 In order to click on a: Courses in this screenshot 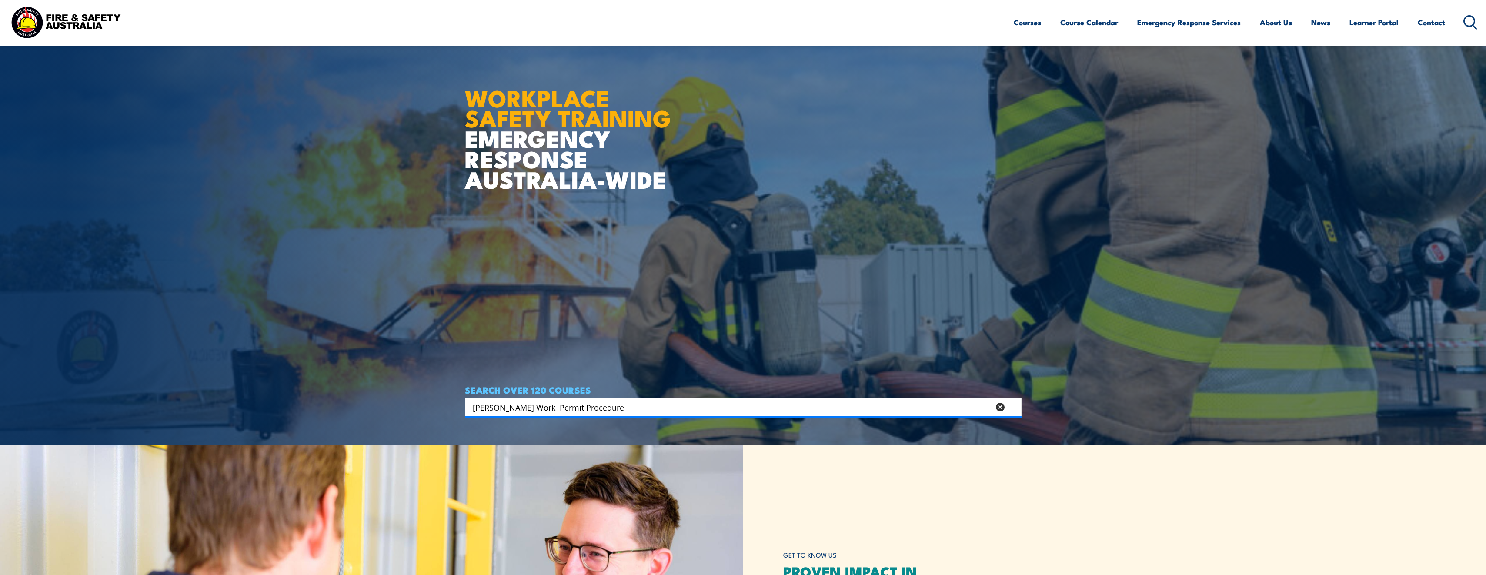, I will do `click(1027, 22)`.